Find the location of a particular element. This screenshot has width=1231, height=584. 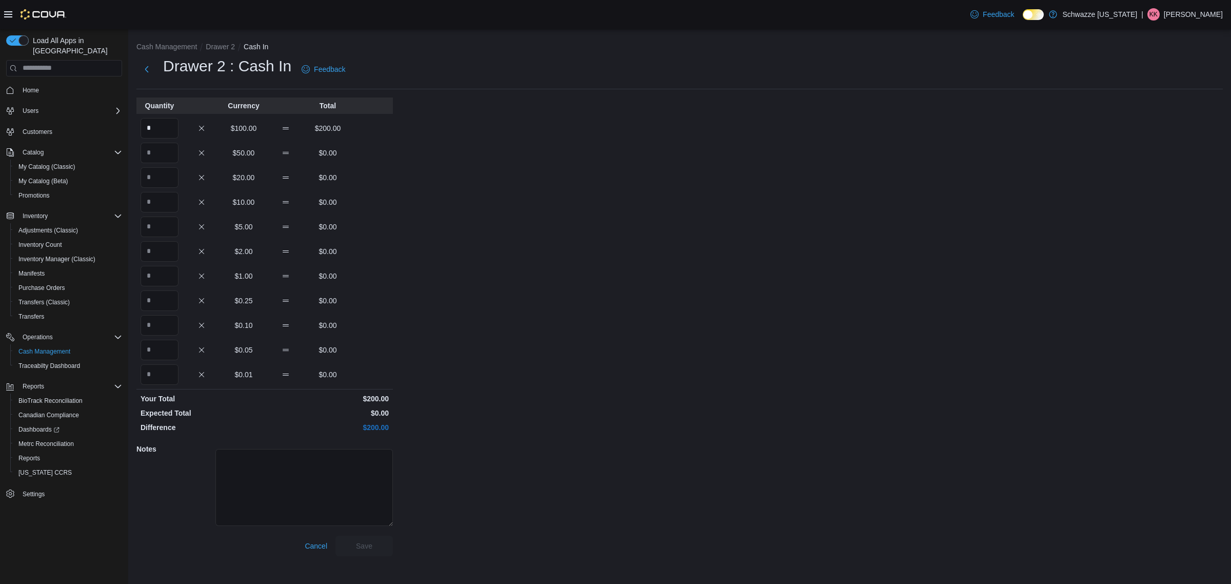

a: Metrc Reconciliation is located at coordinates (46, 444).